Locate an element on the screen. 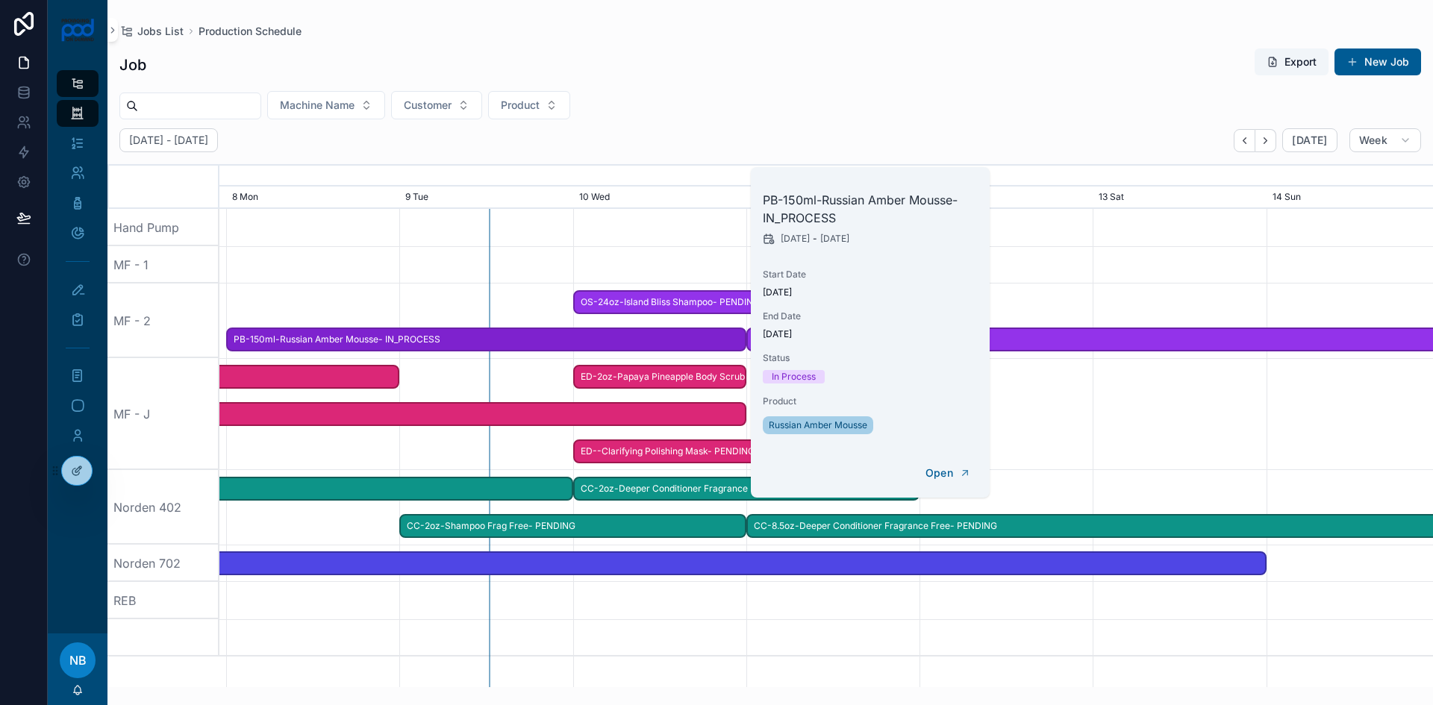 This screenshot has width=1433, height=705. span: Open is located at coordinates (939, 473).